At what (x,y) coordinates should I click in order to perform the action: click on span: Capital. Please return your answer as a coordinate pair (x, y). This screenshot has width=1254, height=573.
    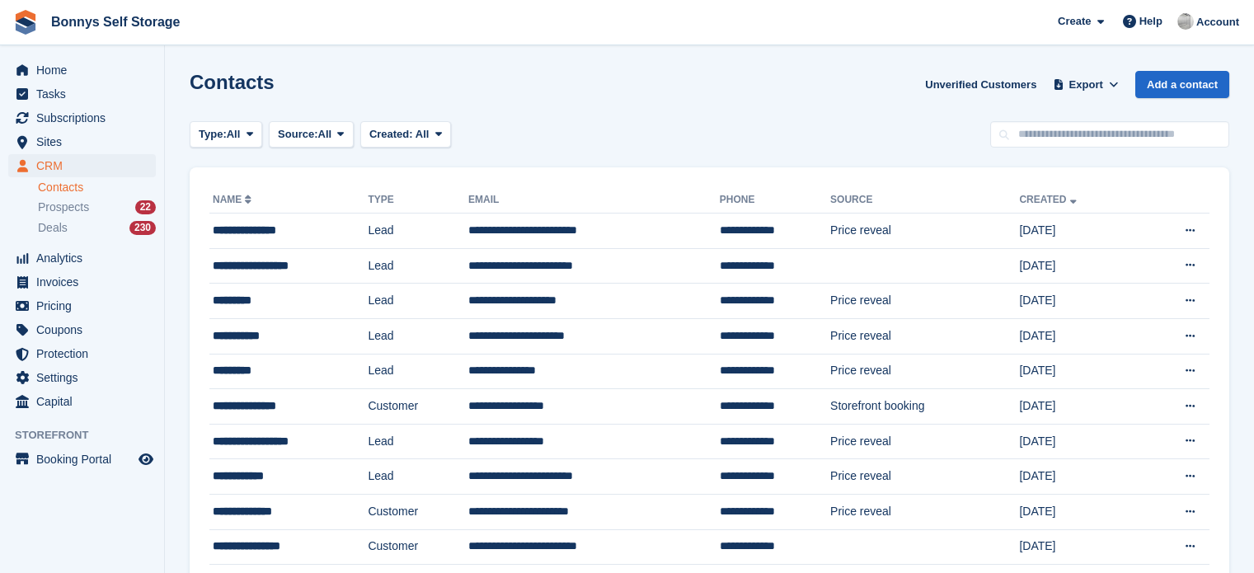
    Looking at the image, I should click on (86, 402).